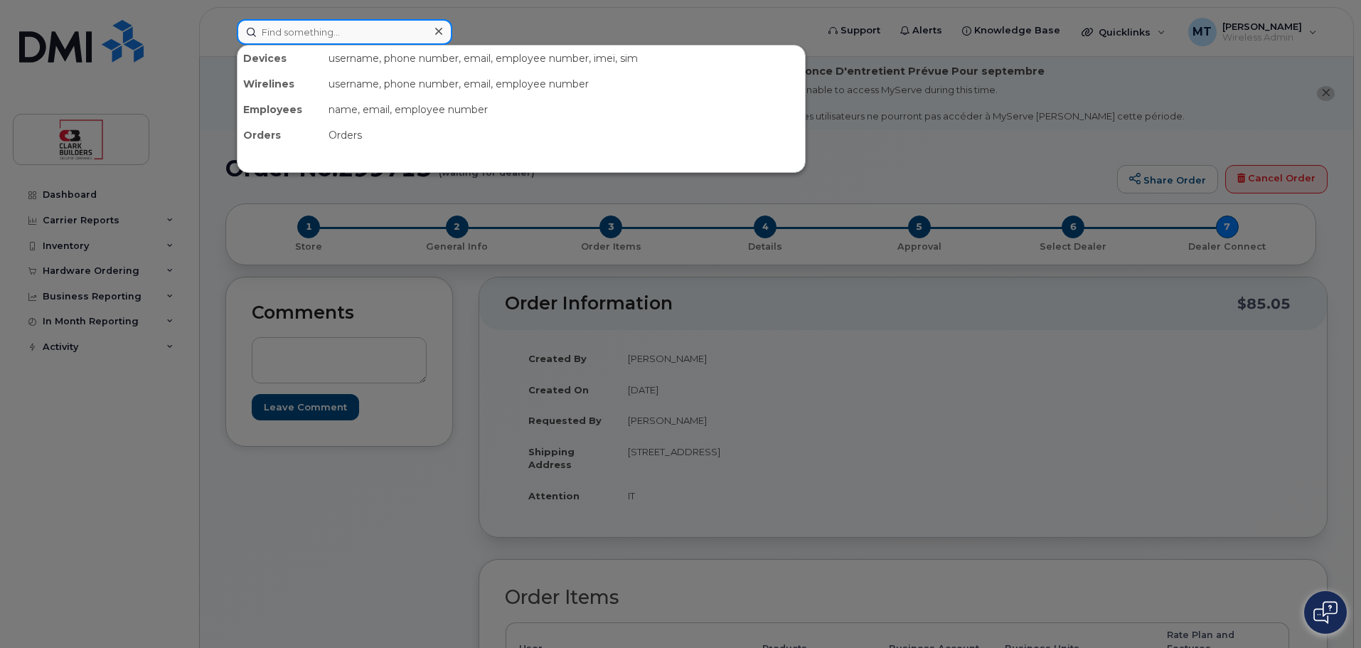 This screenshot has width=1361, height=648. What do you see at coordinates (564, 58) in the screenshot?
I see `div: username, phone number, email, employee number, imei, sim` at bounding box center [564, 58].